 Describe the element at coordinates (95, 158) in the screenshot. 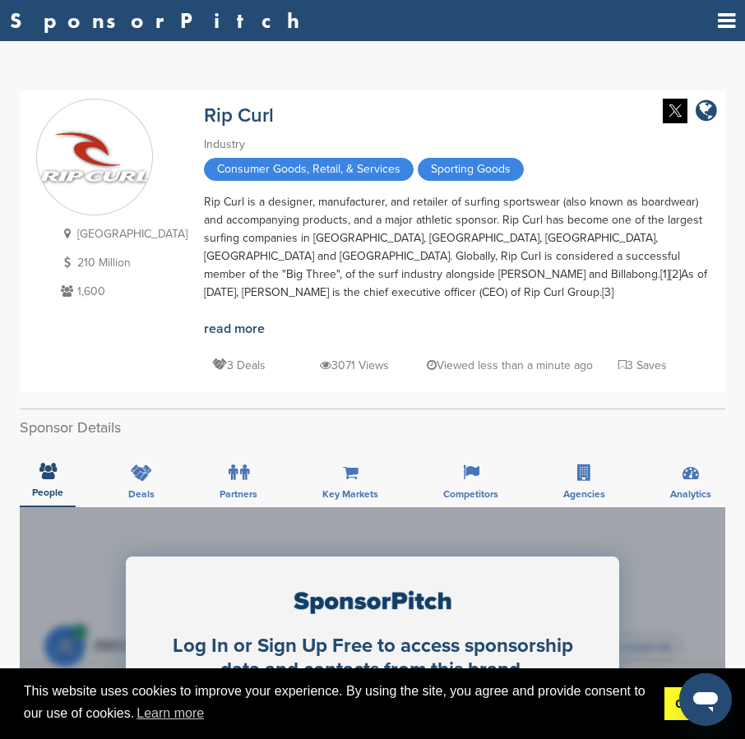

I see `img: Sponsorpitch & Rip Curl` at that location.